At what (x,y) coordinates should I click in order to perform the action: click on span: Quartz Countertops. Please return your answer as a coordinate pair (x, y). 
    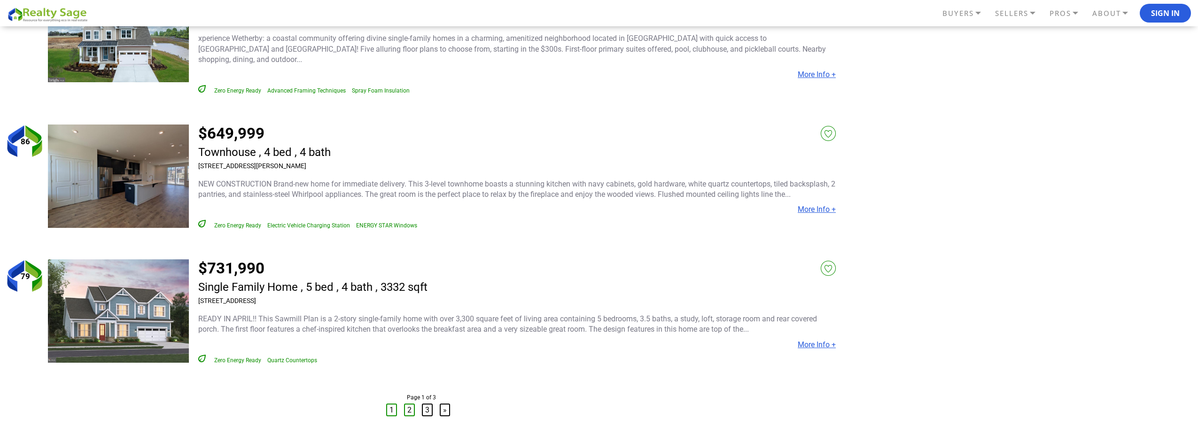
    Looking at the image, I should click on (292, 360).